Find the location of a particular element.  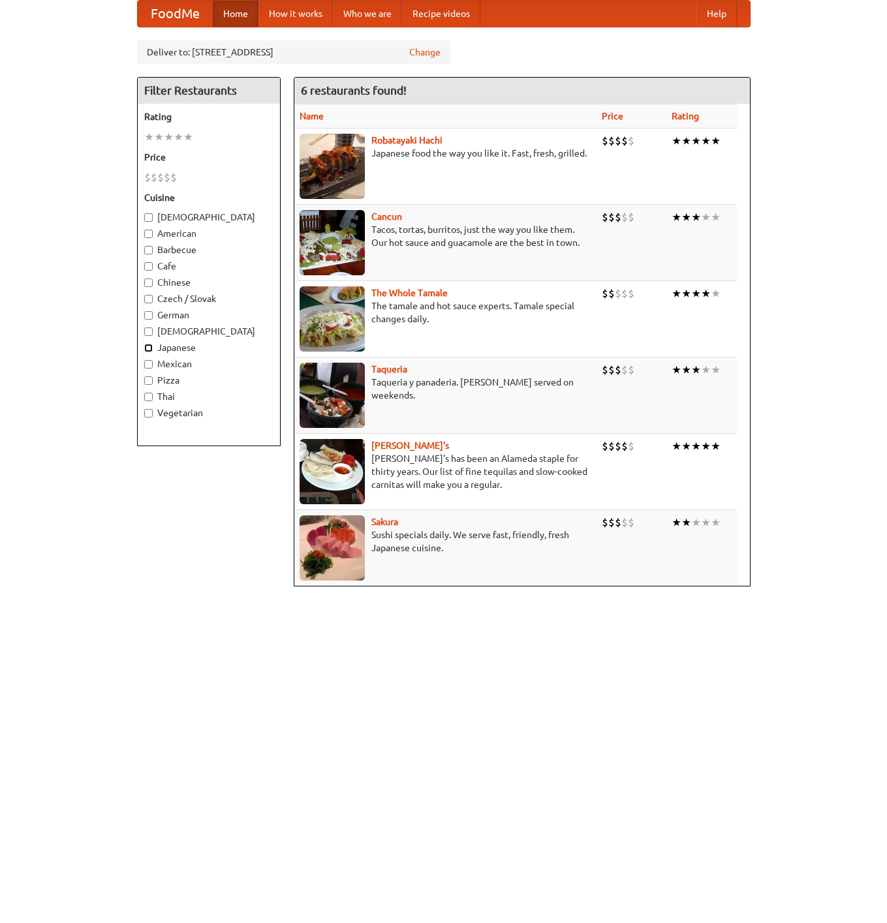

ng-pluralize: 6 restaurants found! is located at coordinates (354, 90).